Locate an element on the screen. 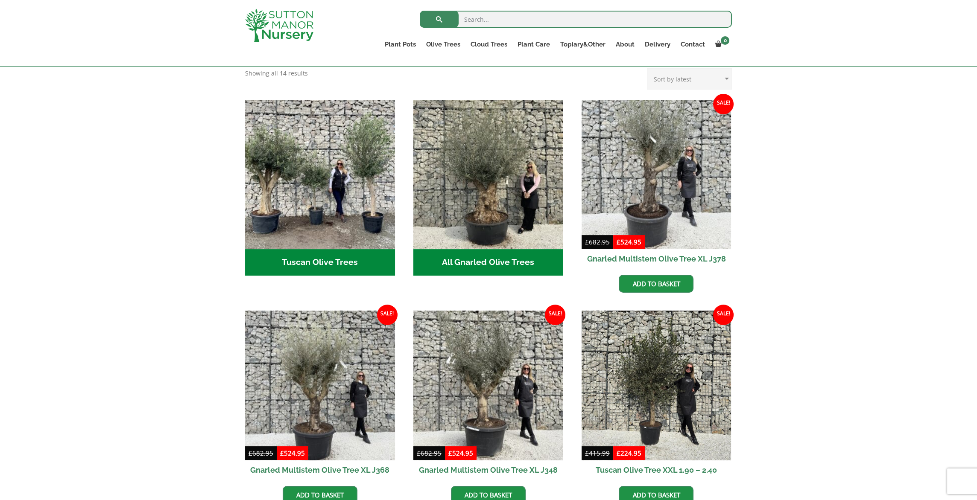 Image resolution: width=977 pixels, height=500 pixels. a: 0 is located at coordinates (721, 44).